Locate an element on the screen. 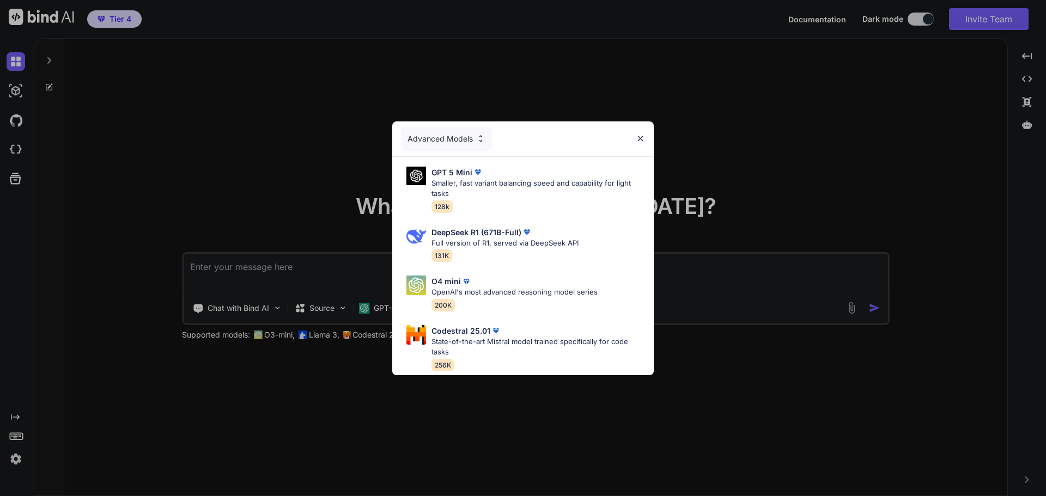  img: close is located at coordinates (640, 138).